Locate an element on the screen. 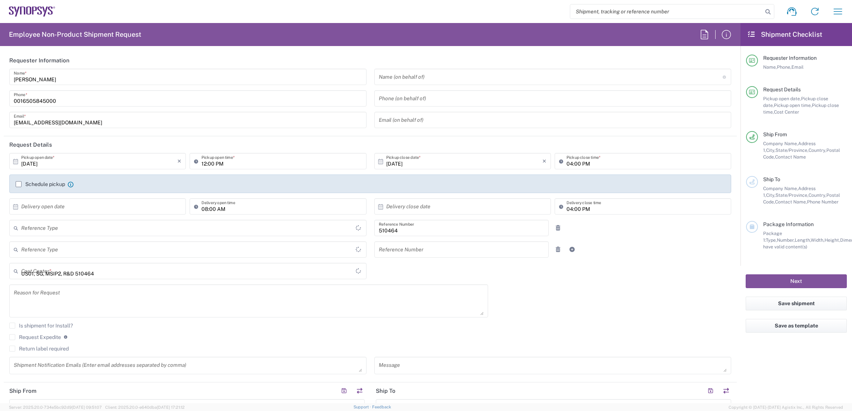 The image size is (852, 411). h2: Request Details is located at coordinates (30, 145).